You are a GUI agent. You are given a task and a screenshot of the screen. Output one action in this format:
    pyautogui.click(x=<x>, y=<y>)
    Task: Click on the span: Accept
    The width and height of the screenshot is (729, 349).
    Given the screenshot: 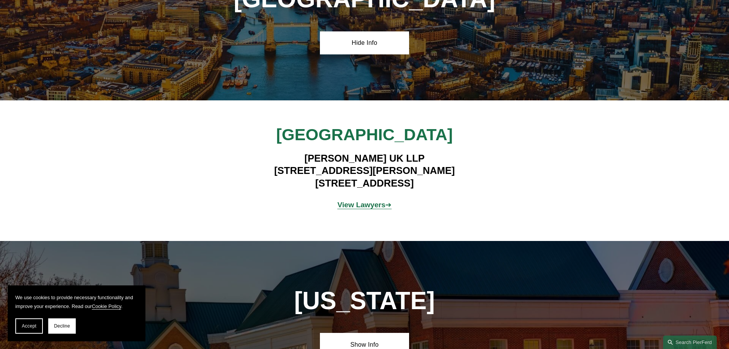 What is the action you would take?
    pyautogui.click(x=29, y=326)
    